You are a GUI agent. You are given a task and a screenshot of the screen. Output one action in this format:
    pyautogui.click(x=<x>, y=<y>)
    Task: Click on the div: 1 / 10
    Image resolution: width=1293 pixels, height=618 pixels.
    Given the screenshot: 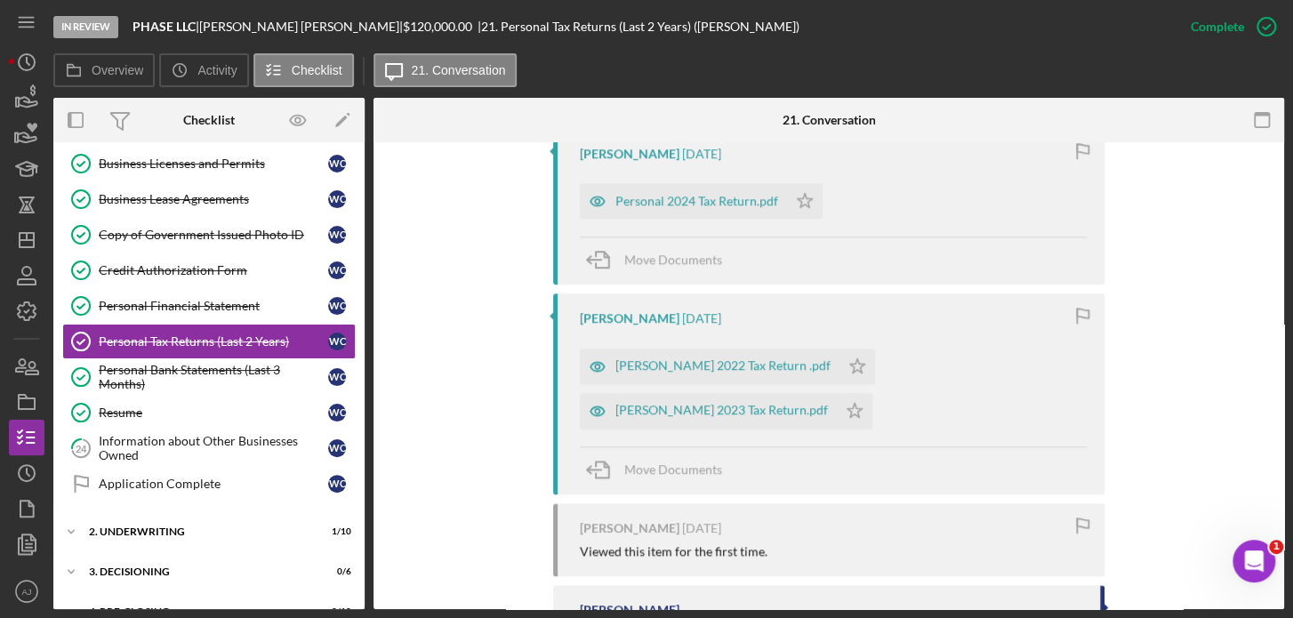 What is the action you would take?
    pyautogui.click(x=335, y=532)
    